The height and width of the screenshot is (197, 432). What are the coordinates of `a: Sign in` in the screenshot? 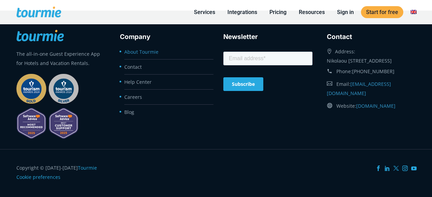 It's located at (345, 12).